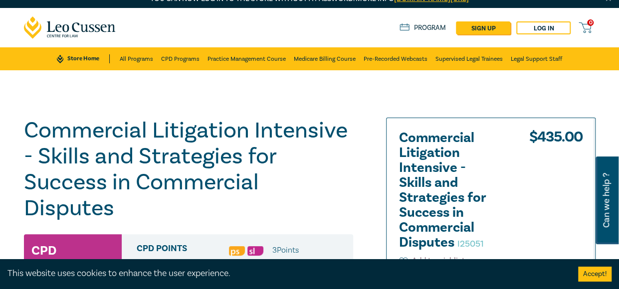  Describe the element at coordinates (470, 244) in the screenshot. I see `small: I25051` at that location.